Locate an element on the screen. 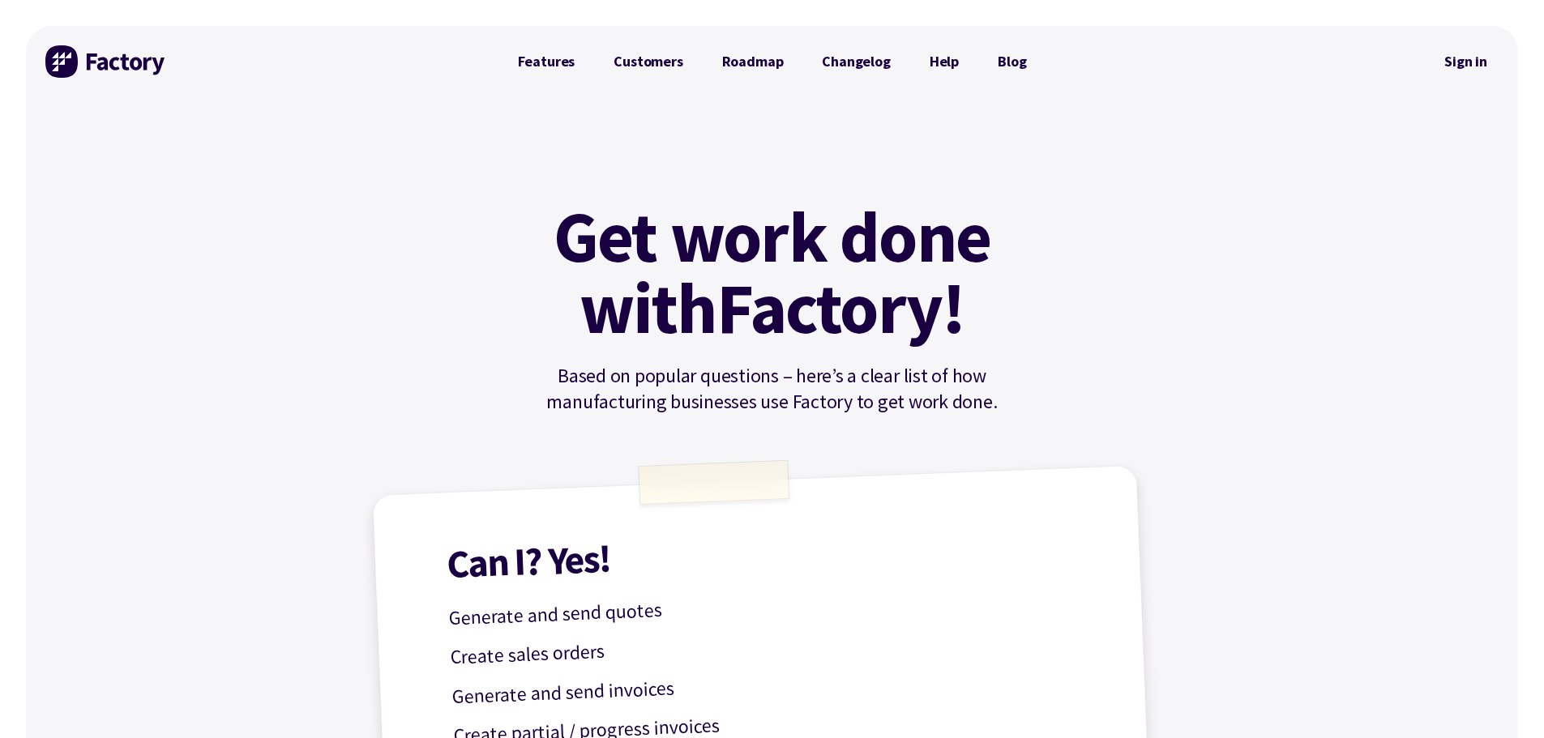 The image size is (1544, 738). p: Generate and send invoices is located at coordinates (775, 685).